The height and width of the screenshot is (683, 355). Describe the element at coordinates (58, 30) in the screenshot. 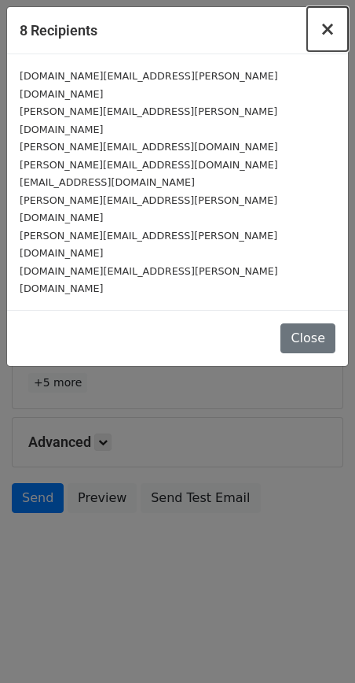

I see `h5: 8 Recipients` at that location.